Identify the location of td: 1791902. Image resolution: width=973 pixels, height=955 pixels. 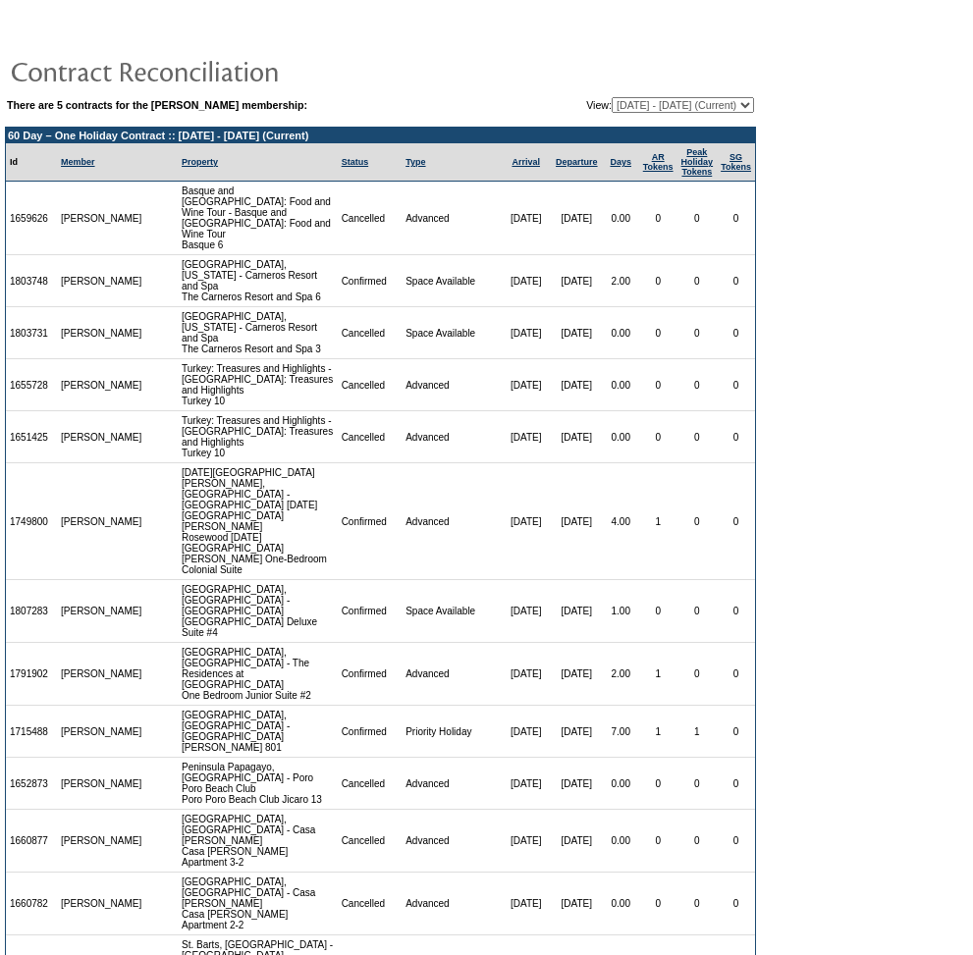
(31, 675).